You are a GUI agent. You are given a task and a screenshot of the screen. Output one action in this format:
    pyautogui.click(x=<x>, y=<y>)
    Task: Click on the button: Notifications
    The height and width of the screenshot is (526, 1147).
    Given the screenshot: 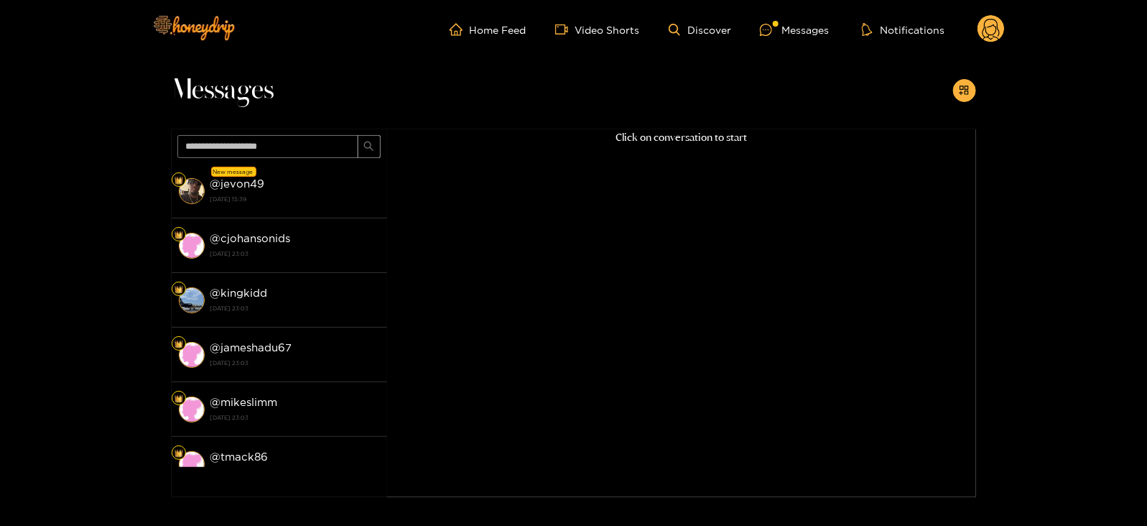 What is the action you would take?
    pyautogui.click(x=902, y=29)
    